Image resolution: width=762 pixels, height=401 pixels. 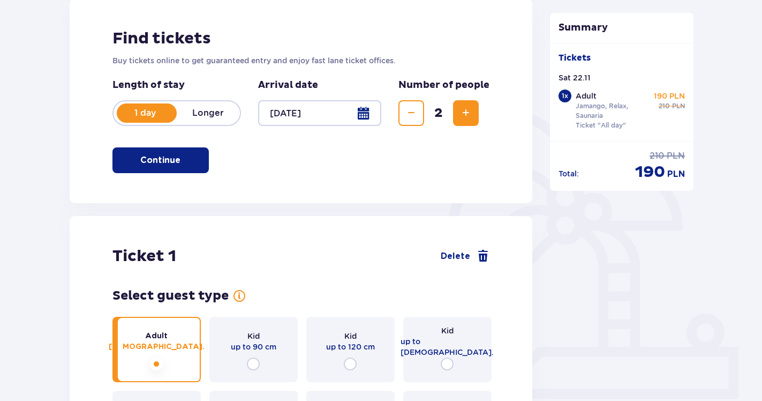 What do you see at coordinates (439, 113) in the screenshot?
I see `span: 2` at bounding box center [439, 113].